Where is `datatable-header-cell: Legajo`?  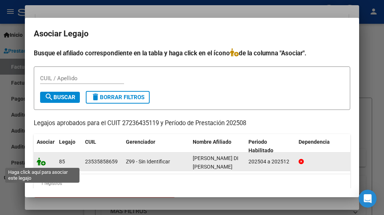 datatable-header-cell: Legajo is located at coordinates (69, 147).